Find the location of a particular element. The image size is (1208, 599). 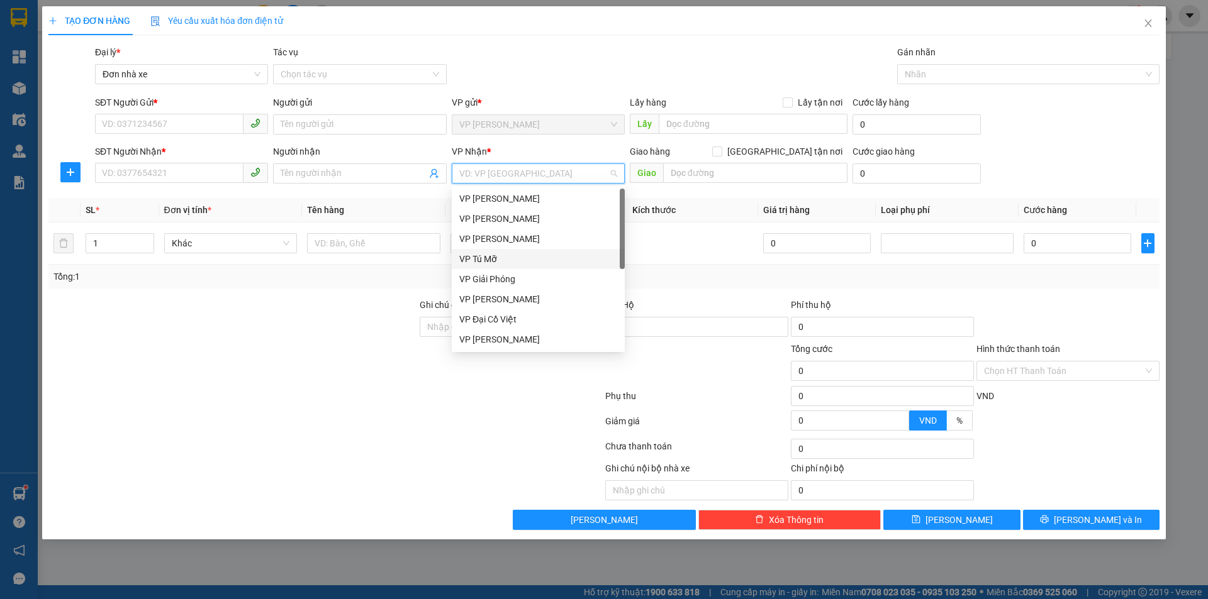

div: Chưa thanh toán is located at coordinates (696, 450).